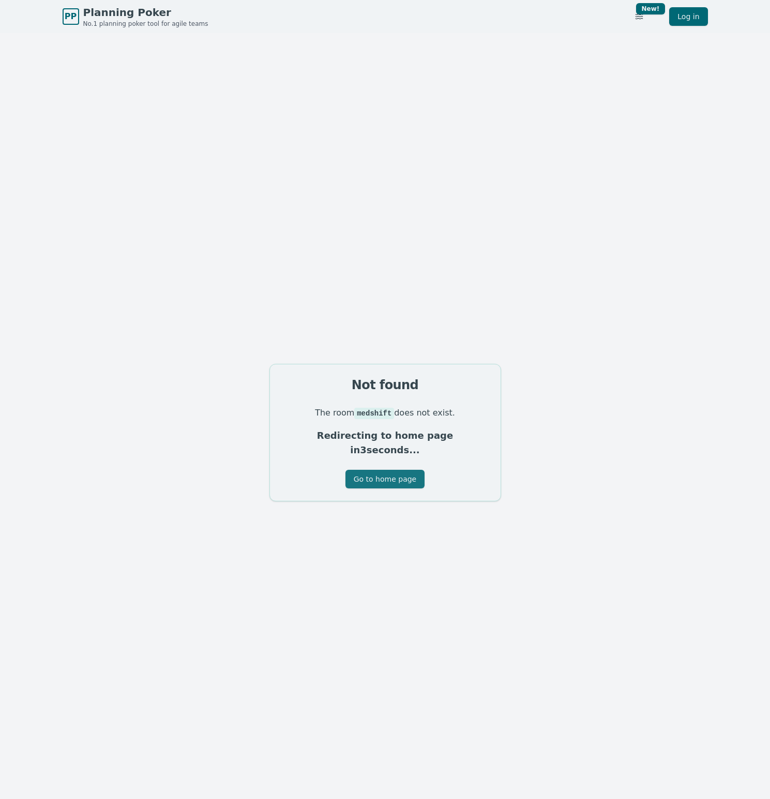 The width and height of the screenshot is (770, 799). What do you see at coordinates (374, 414) in the screenshot?
I see `code: medshift` at bounding box center [374, 414].